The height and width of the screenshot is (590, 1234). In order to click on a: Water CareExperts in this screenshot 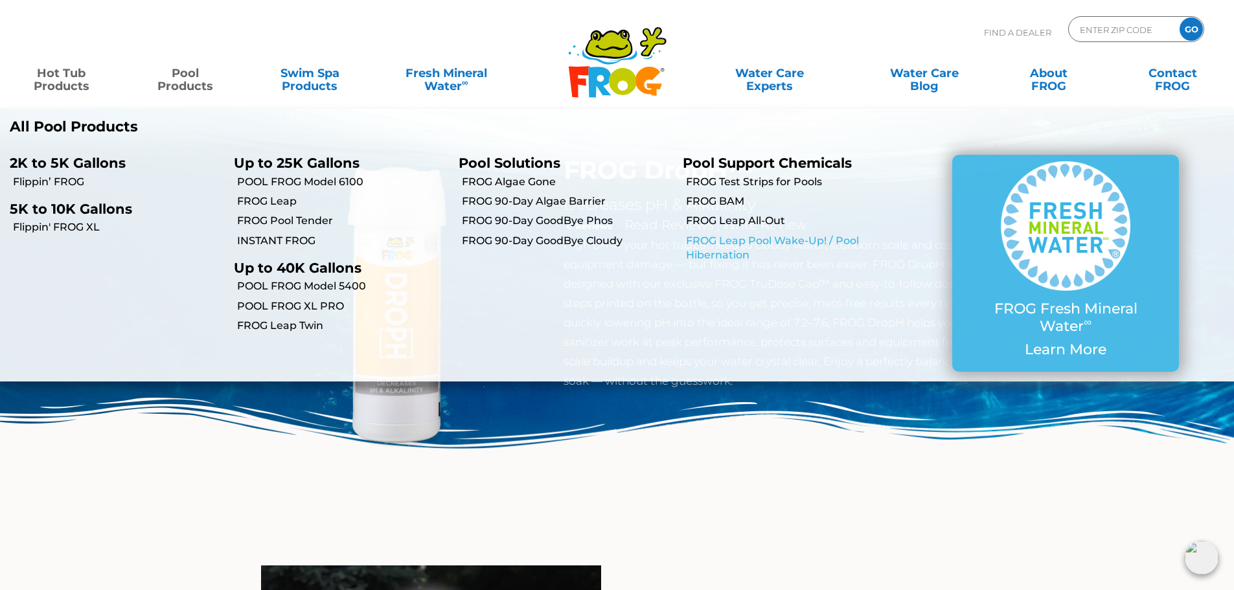, I will do `click(770, 73)`.